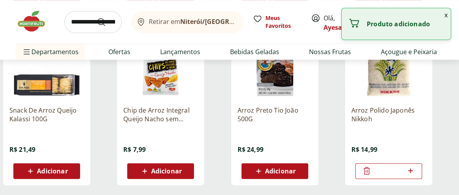 This screenshot has height=195, width=459. What do you see at coordinates (27, 52) in the screenshot?
I see `button: Menu` at bounding box center [27, 52].